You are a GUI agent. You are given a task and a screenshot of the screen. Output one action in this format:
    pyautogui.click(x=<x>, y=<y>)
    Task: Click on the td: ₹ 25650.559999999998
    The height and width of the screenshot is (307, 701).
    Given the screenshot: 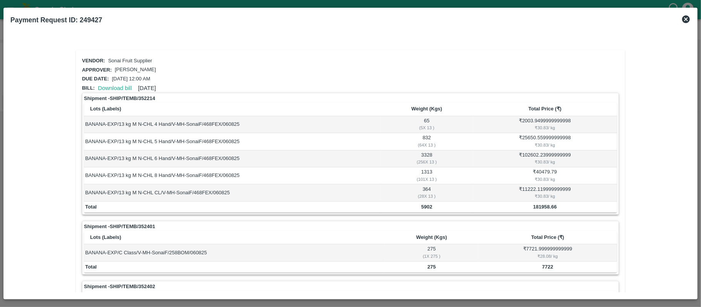 What is the action you would take?
    pyautogui.click(x=545, y=142)
    